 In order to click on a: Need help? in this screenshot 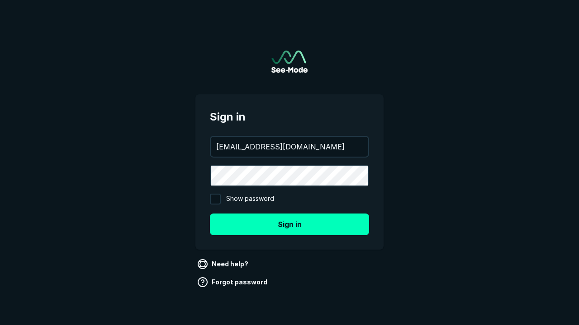, I will do `click(223, 264)`.